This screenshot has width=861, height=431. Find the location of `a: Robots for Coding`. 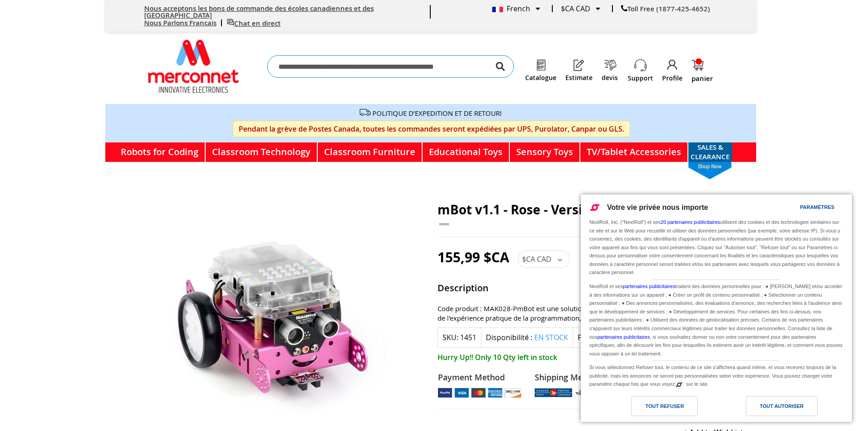

a: Robots for Coding is located at coordinates (160, 152).